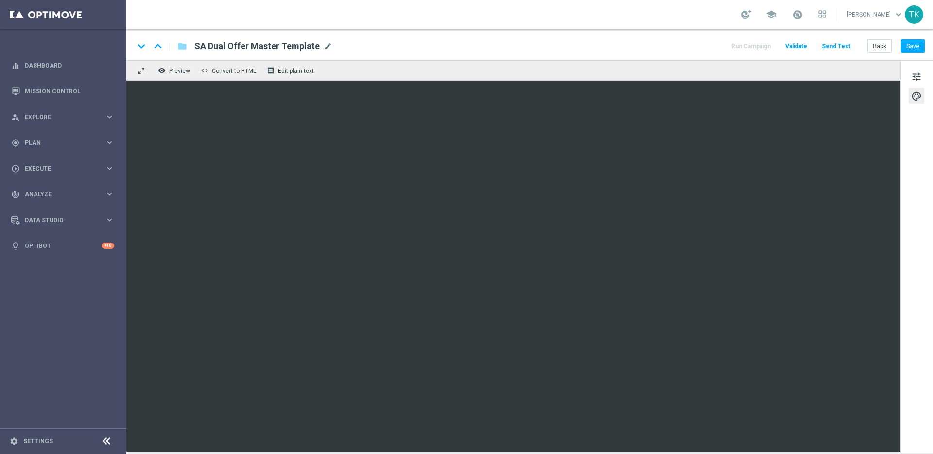 Image resolution: width=933 pixels, height=454 pixels. Describe the element at coordinates (16, 194) in the screenshot. I see `i: track_changes` at that location.